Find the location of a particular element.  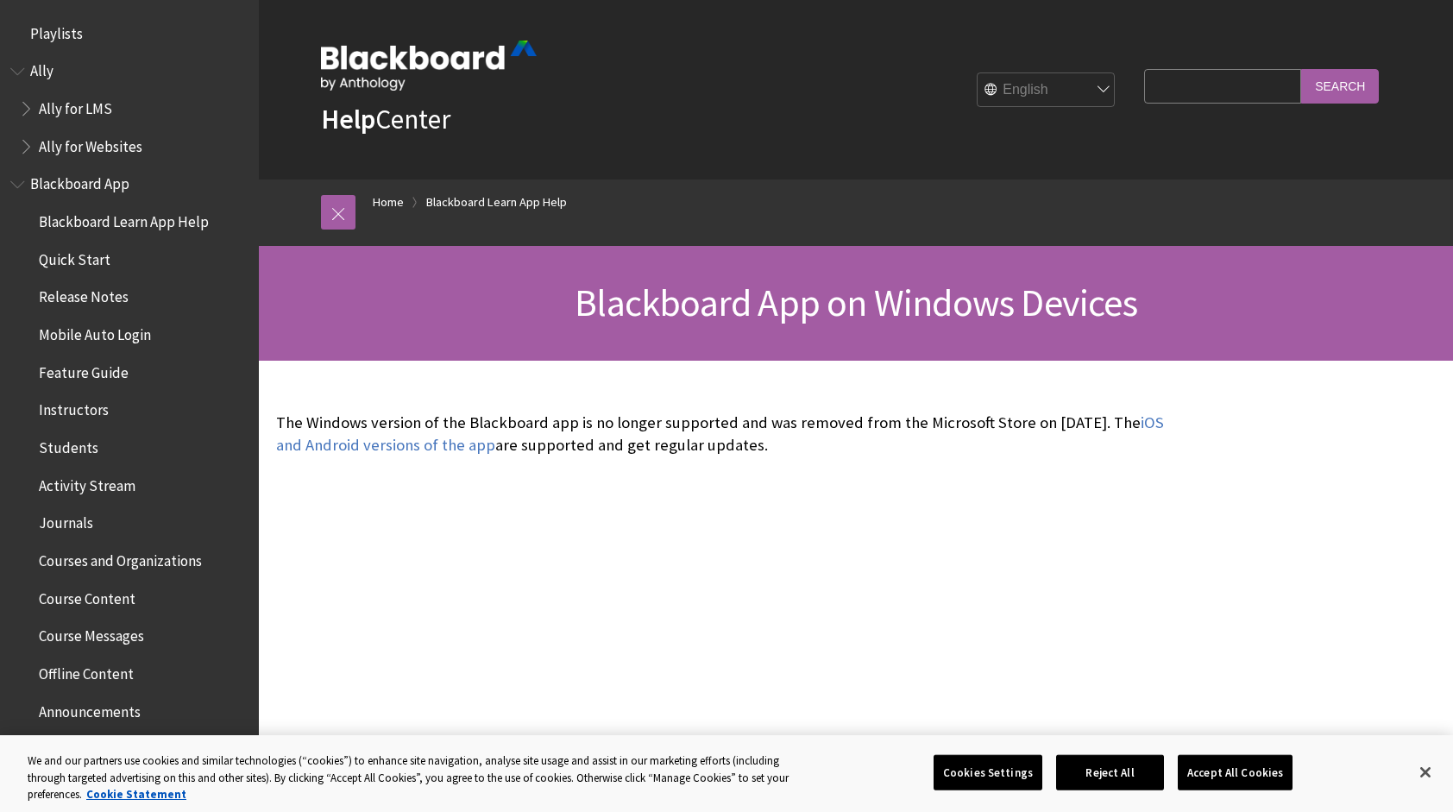

span: Blackboard App on Windows Devices is located at coordinates (856, 302).